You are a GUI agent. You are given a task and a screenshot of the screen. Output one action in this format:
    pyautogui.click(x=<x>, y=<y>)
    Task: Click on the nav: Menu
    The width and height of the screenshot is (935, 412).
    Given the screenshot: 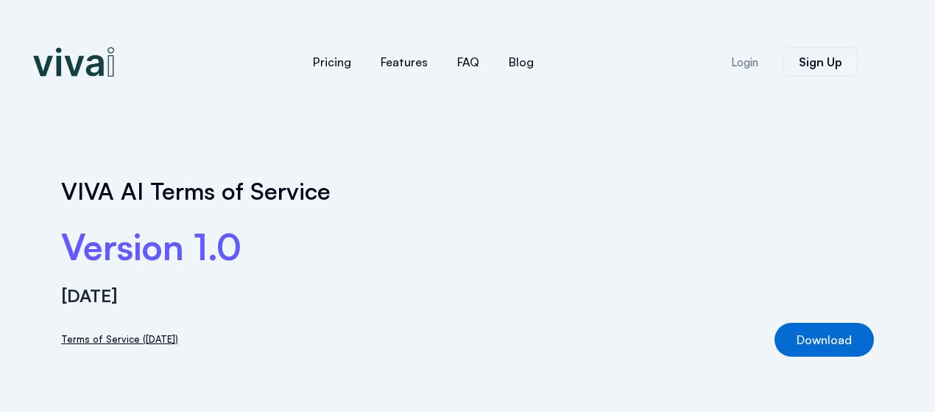 What is the action you would take?
    pyautogui.click(x=423, y=62)
    